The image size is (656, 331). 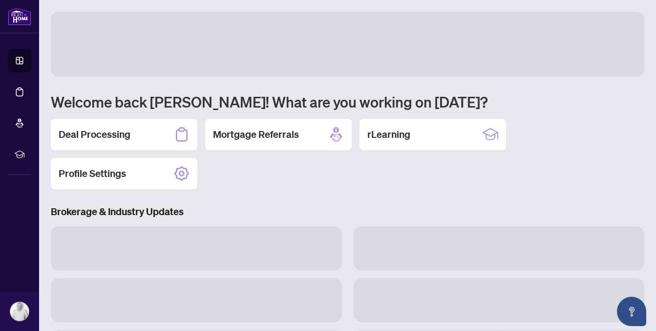 I want to click on button: Open asap, so click(x=632, y=311).